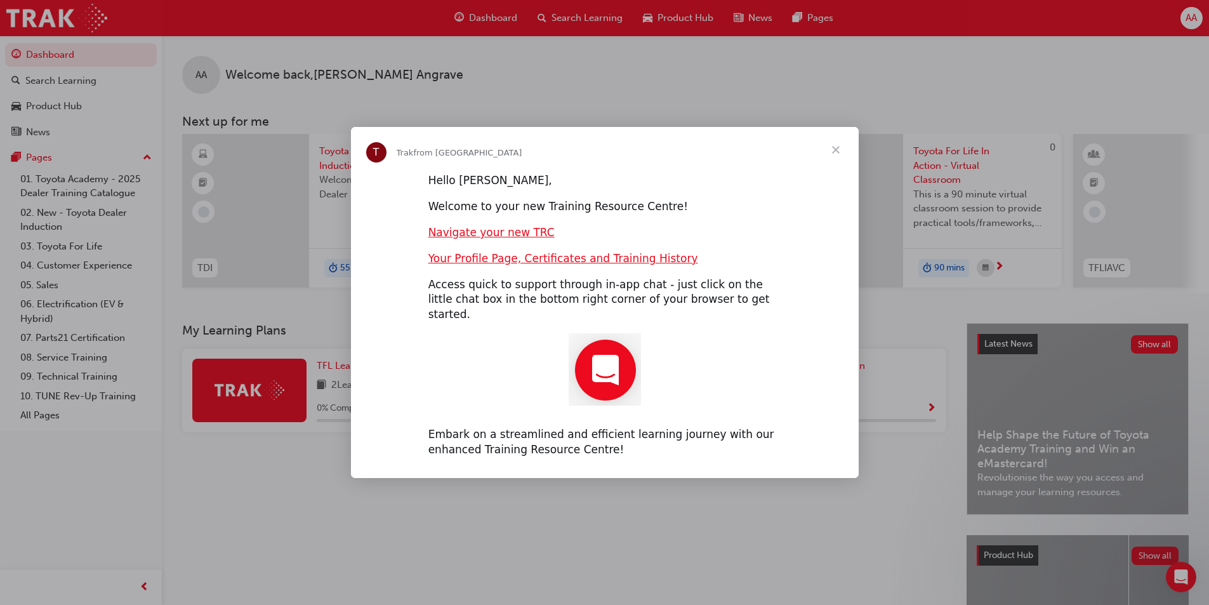 This screenshot has width=1209, height=605. I want to click on div: Access quick to support through in-app chat - just click on the little chat box in the bottom rig..., so click(605, 300).